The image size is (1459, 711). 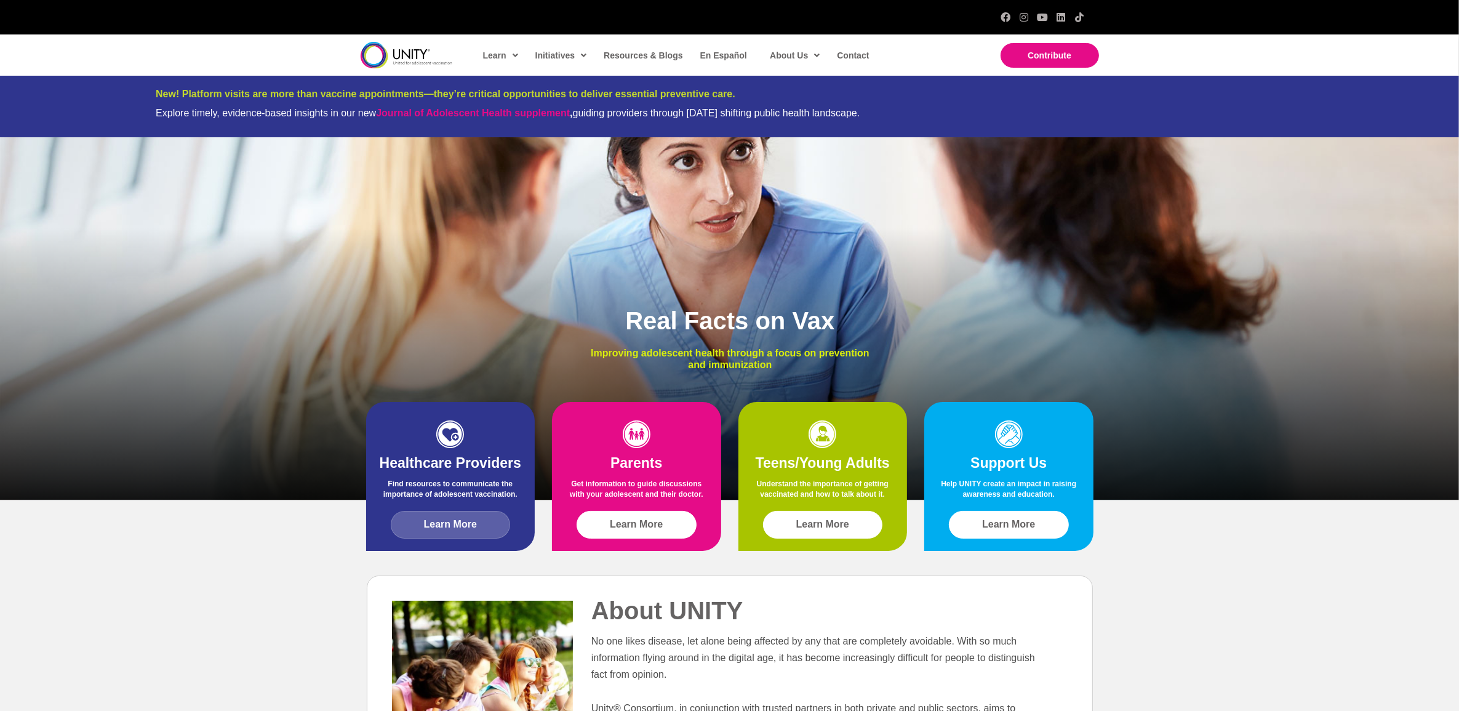 What do you see at coordinates (853, 55) in the screenshot?
I see `span: Contact` at bounding box center [853, 55].